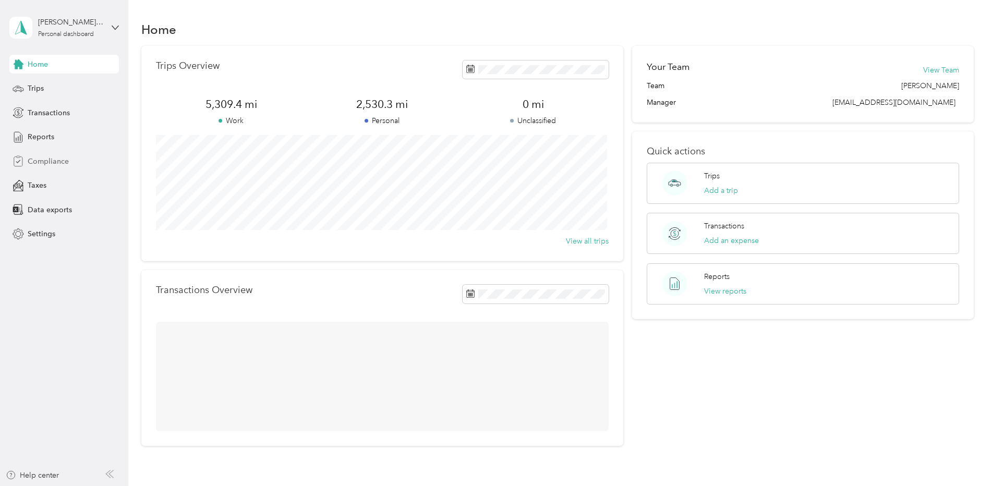 Image resolution: width=992 pixels, height=486 pixels. Describe the element at coordinates (50, 210) in the screenshot. I see `span: Data exports` at that location.